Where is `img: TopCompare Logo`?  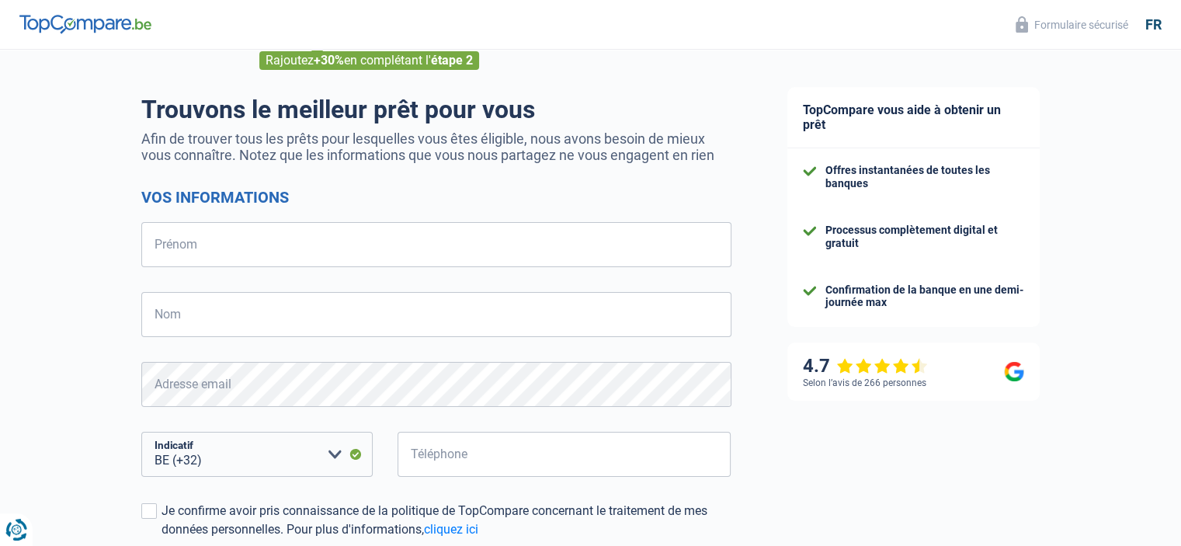
img: TopCompare Logo is located at coordinates (85, 24).